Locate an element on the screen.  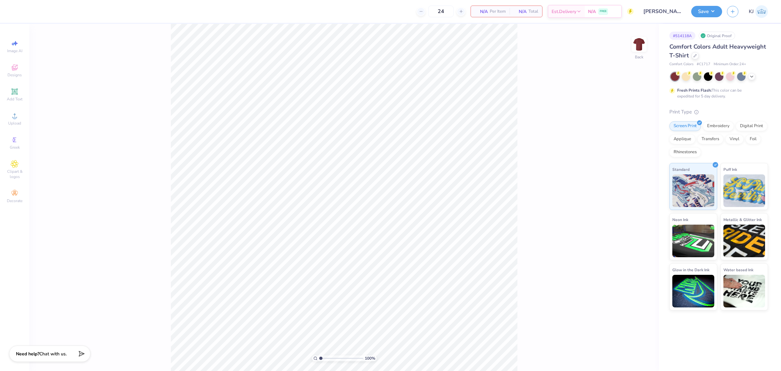
div: Back is located at coordinates (640, 57).